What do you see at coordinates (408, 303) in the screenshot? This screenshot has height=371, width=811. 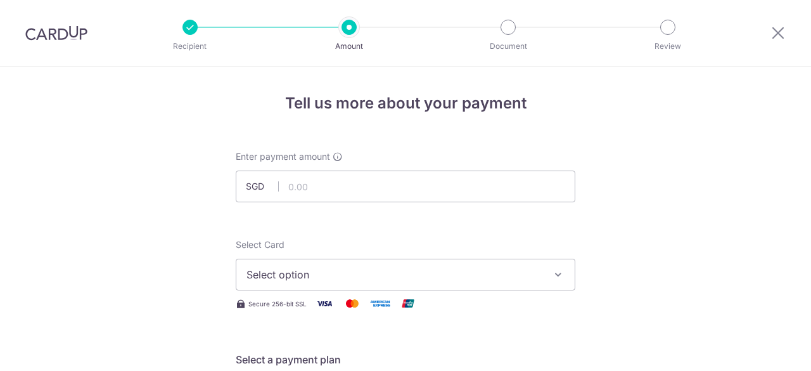 I see `img: Union Pay` at bounding box center [408, 303].